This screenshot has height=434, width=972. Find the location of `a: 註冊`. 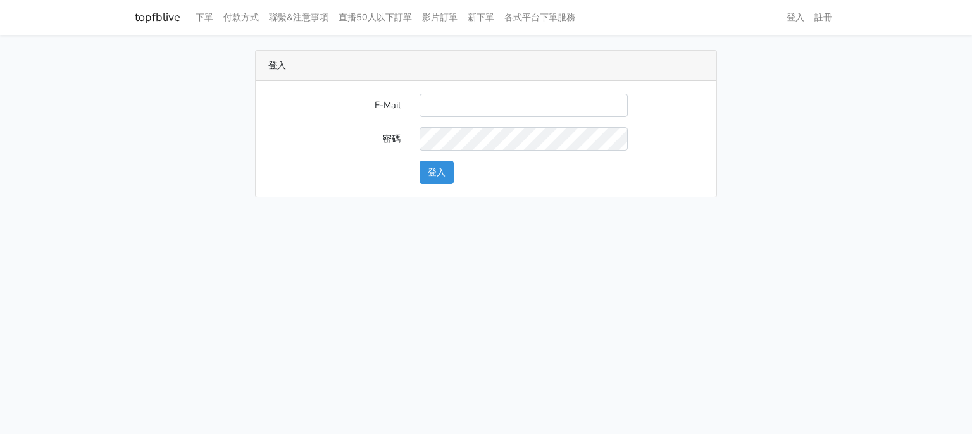

a: 註冊 is located at coordinates (823, 17).